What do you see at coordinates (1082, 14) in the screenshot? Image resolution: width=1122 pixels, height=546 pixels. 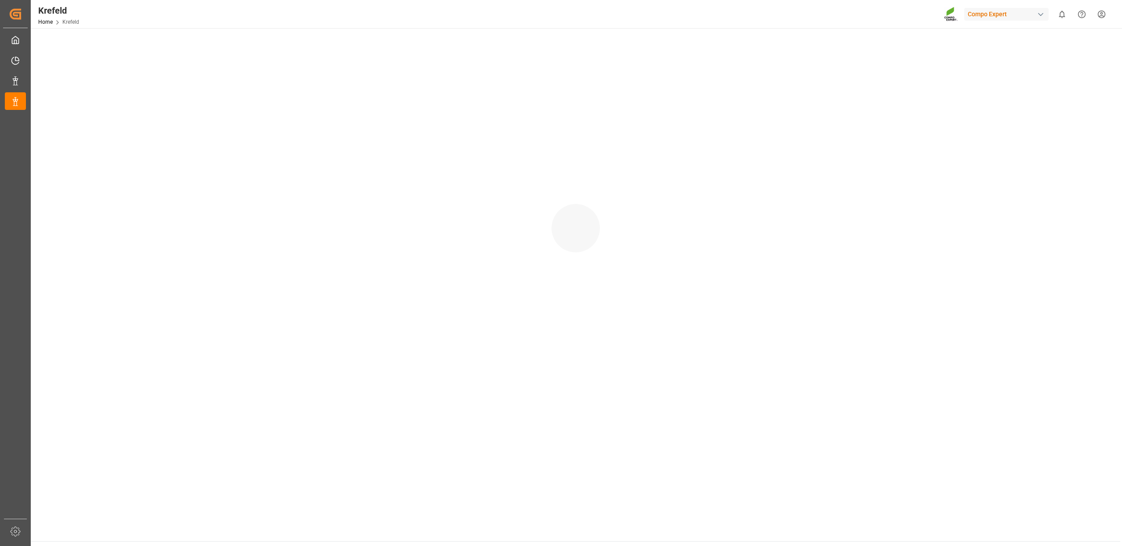 I see `button: Help Center` at bounding box center [1082, 14].